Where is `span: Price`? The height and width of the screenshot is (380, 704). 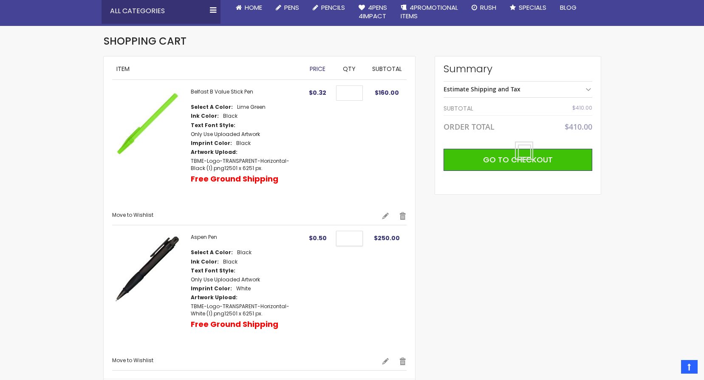
span: Price is located at coordinates (317, 69).